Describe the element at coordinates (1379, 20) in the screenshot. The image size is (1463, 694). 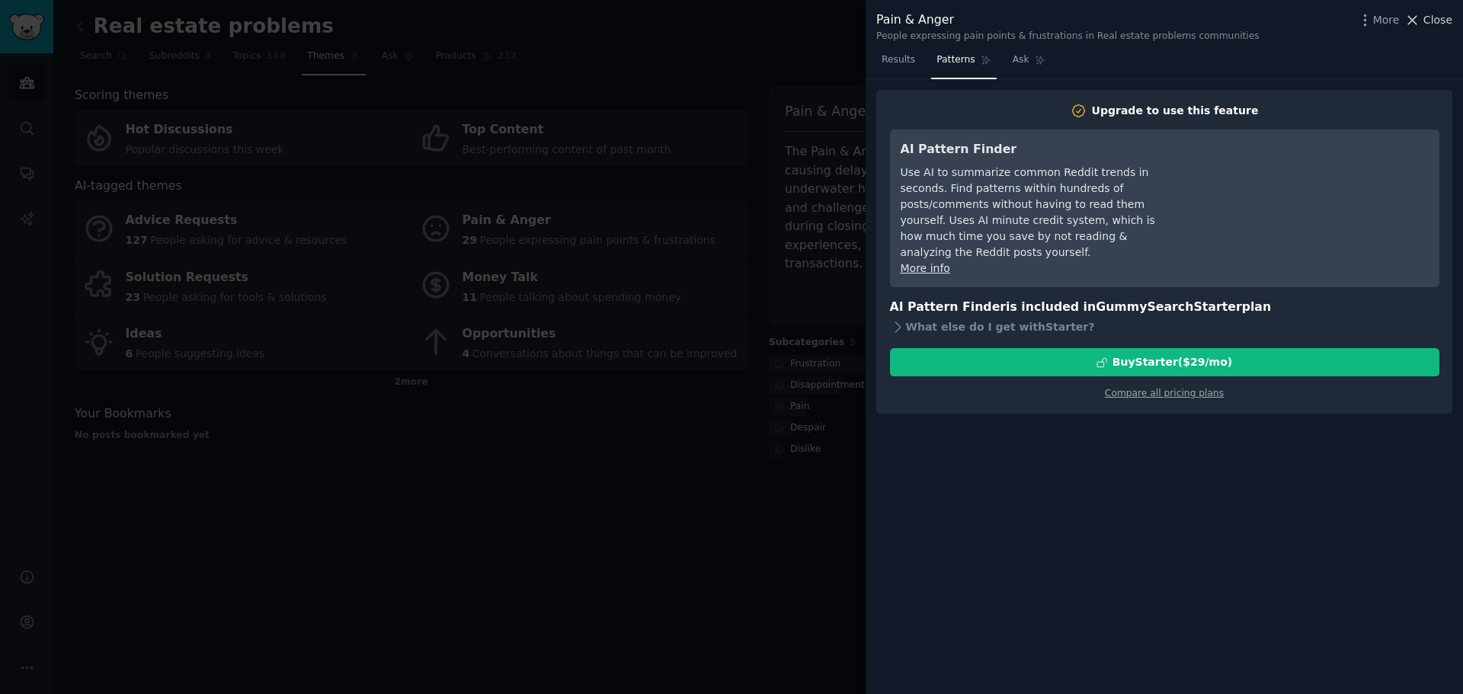
I see `button: More` at that location.